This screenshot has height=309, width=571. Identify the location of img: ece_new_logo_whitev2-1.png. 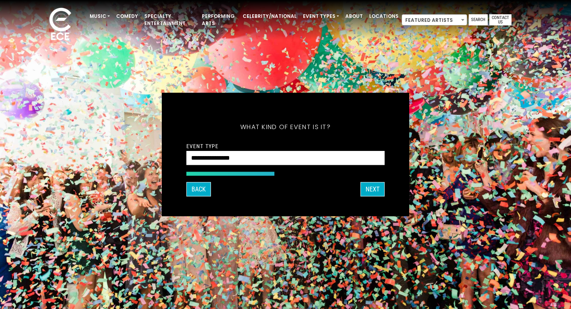
(60, 25).